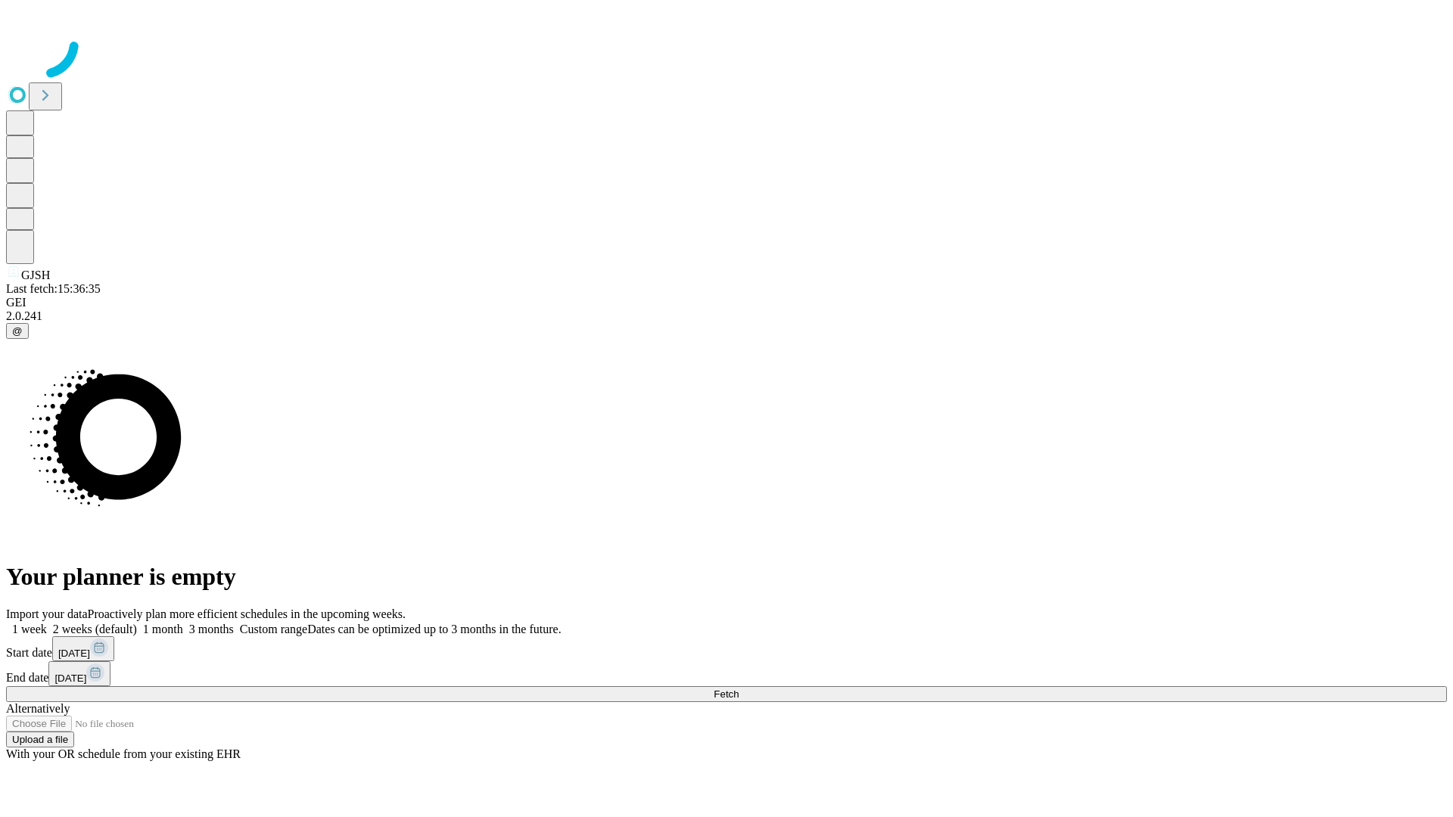 The height and width of the screenshot is (817, 1453). I want to click on span: Custom range, so click(273, 629).